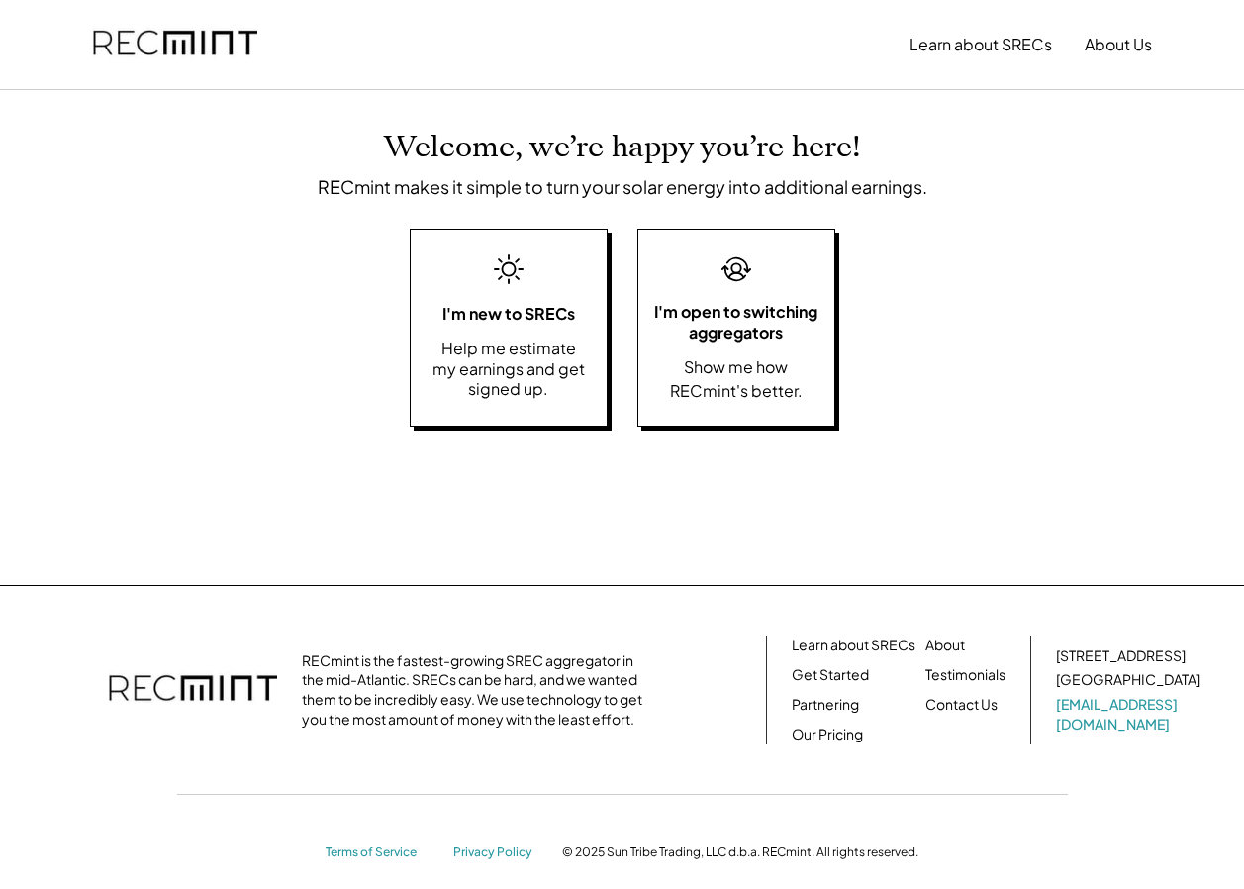 This screenshot has height=889, width=1244. I want to click on a: About, so click(945, 645).